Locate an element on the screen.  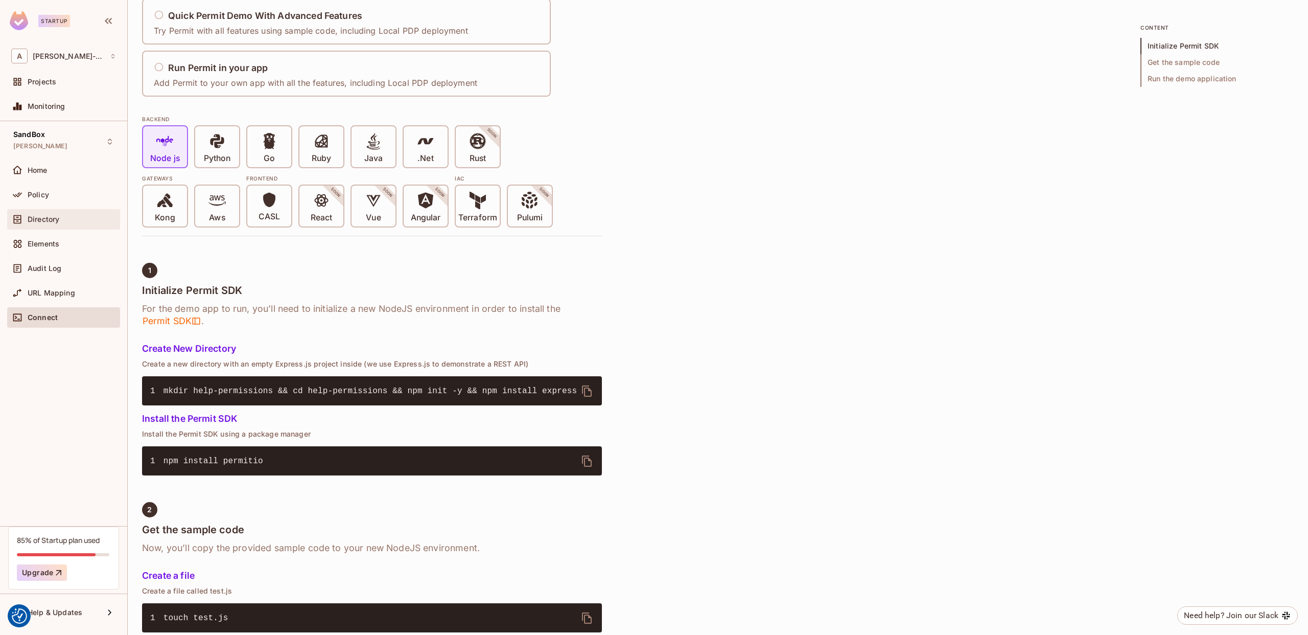
span: URL Mapping is located at coordinates (51, 293).